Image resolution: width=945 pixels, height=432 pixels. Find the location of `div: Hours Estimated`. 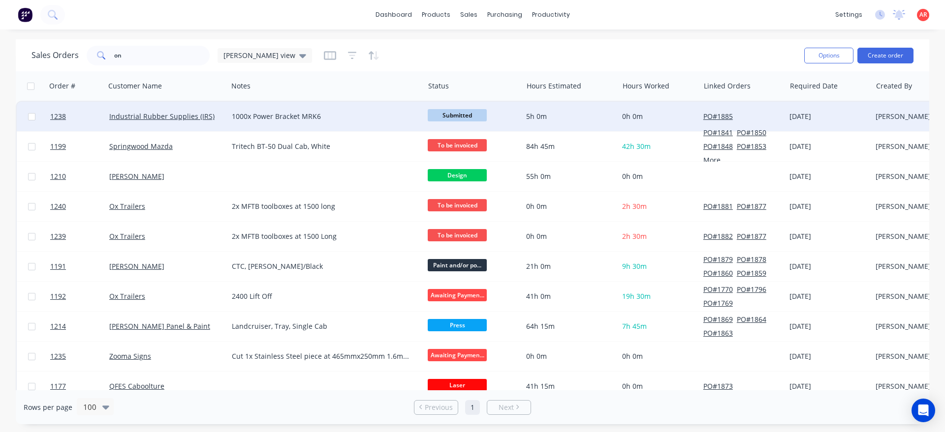

div: Hours Estimated is located at coordinates (553, 86).